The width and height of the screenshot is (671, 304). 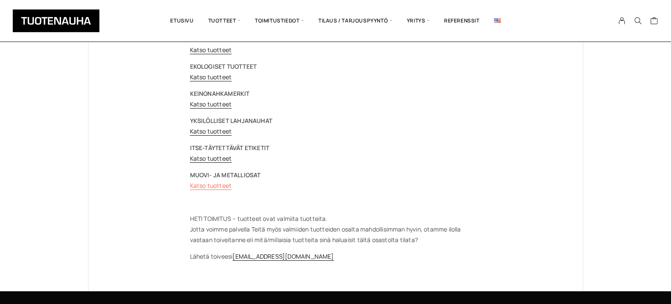 What do you see at coordinates (638, 21) in the screenshot?
I see `button: Search` at bounding box center [638, 21].